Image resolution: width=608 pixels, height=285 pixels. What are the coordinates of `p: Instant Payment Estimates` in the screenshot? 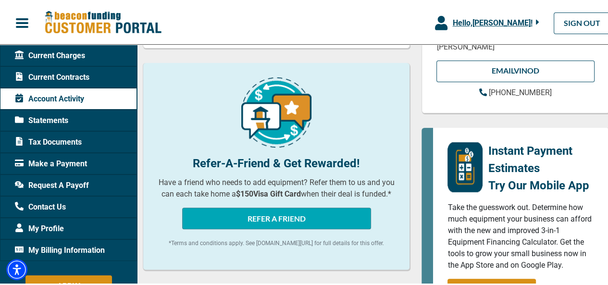 It's located at (541, 158).